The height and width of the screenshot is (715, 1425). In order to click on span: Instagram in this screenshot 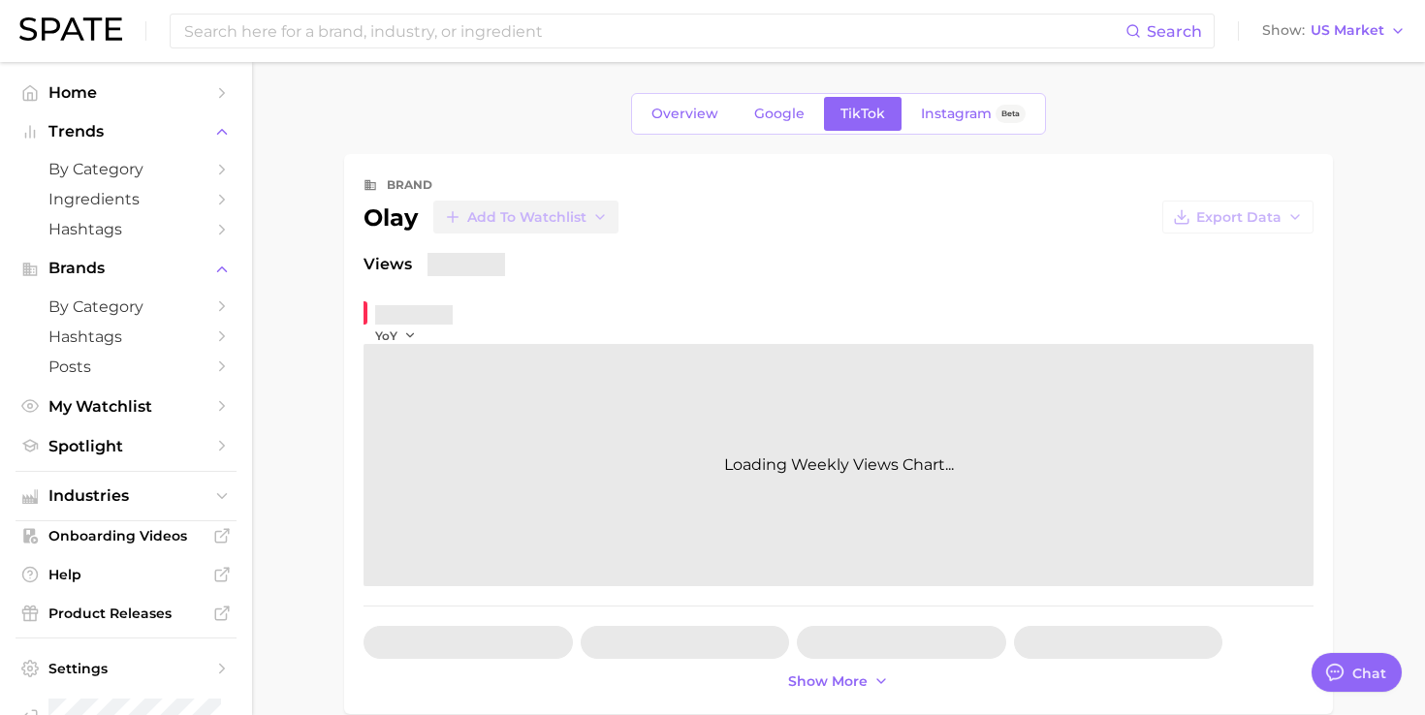, I will do `click(956, 113)`.